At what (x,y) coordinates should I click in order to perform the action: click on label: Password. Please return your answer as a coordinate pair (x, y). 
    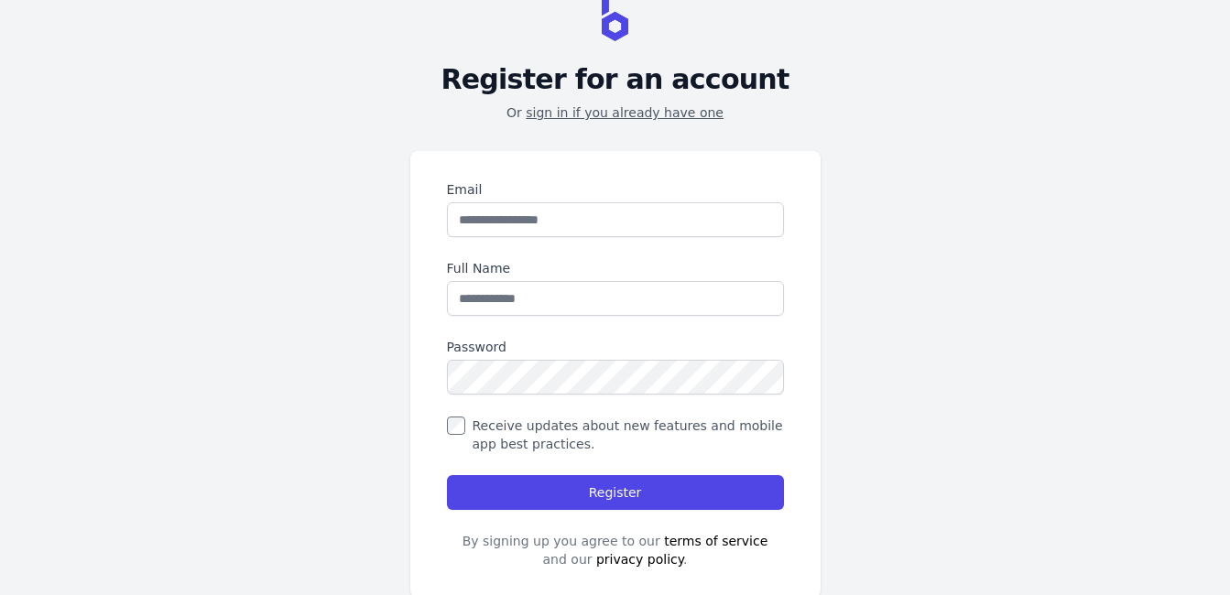
    Looking at the image, I should click on (615, 347).